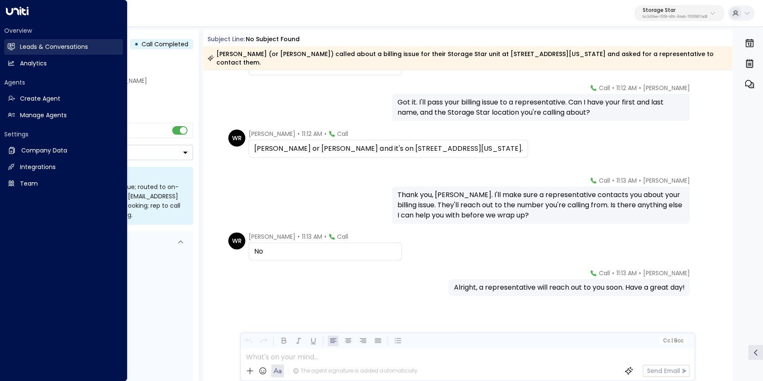 Image resolution: width=763 pixels, height=381 pixels. What do you see at coordinates (63, 99) in the screenshot?
I see `a: Create Agent` at bounding box center [63, 99].